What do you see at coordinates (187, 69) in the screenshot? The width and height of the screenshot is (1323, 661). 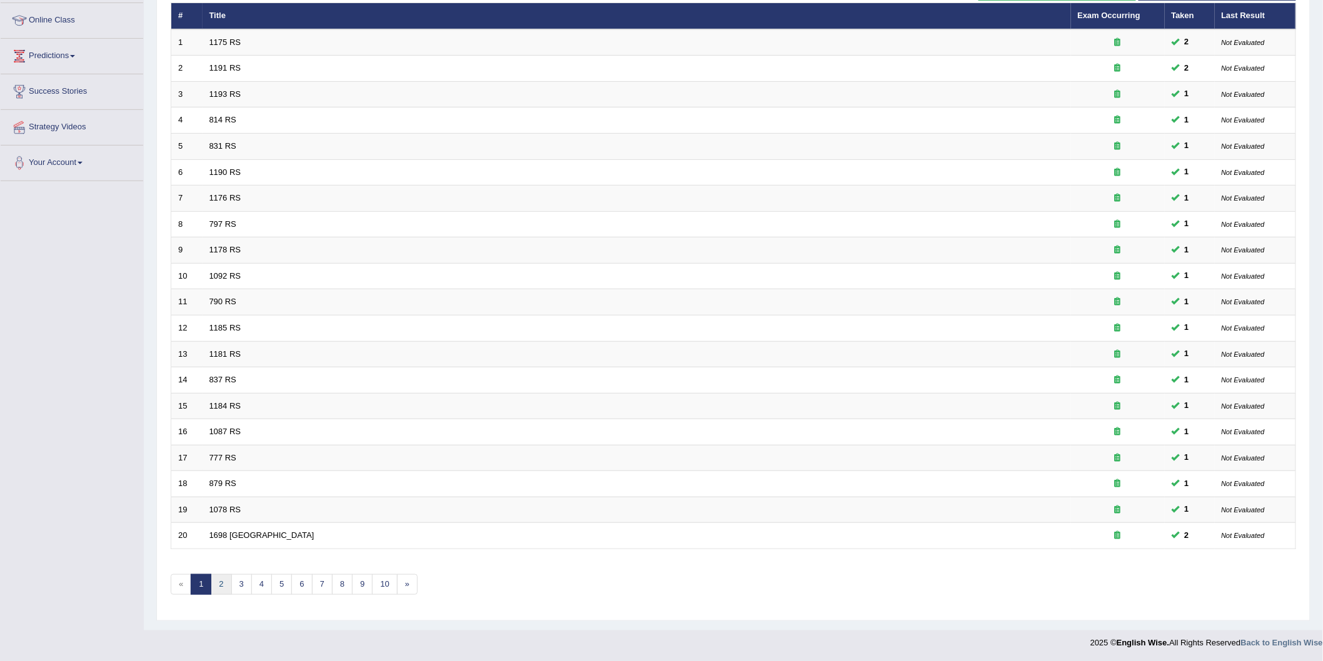 I see `td: 2` at bounding box center [187, 69].